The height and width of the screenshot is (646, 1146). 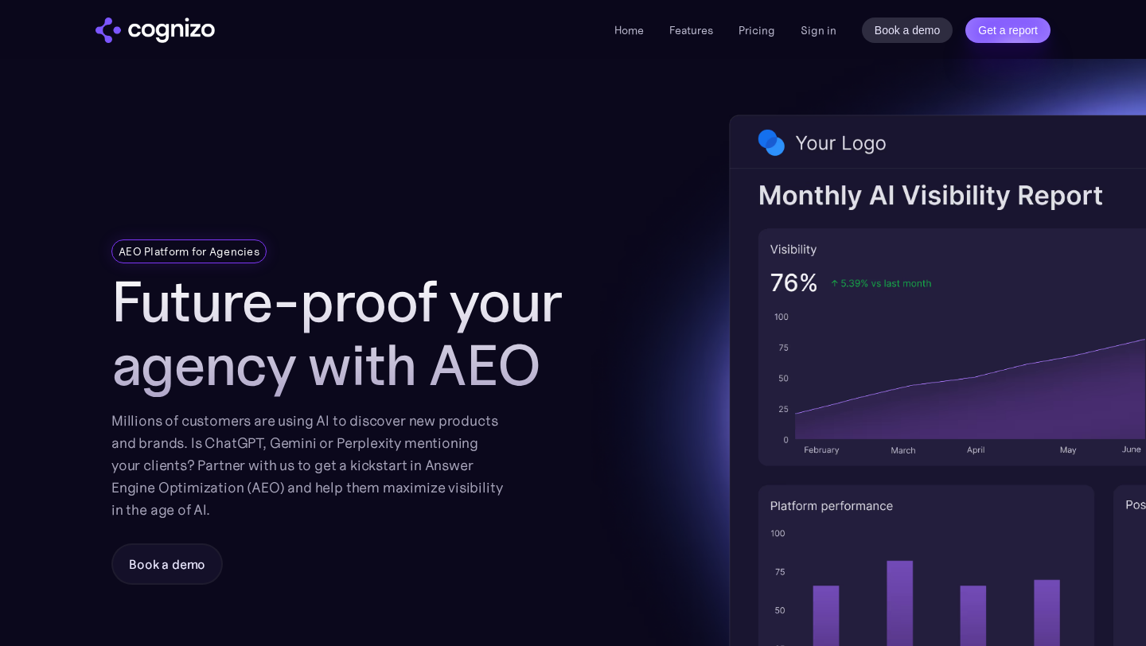 I want to click on div: Book a demo, so click(x=167, y=564).